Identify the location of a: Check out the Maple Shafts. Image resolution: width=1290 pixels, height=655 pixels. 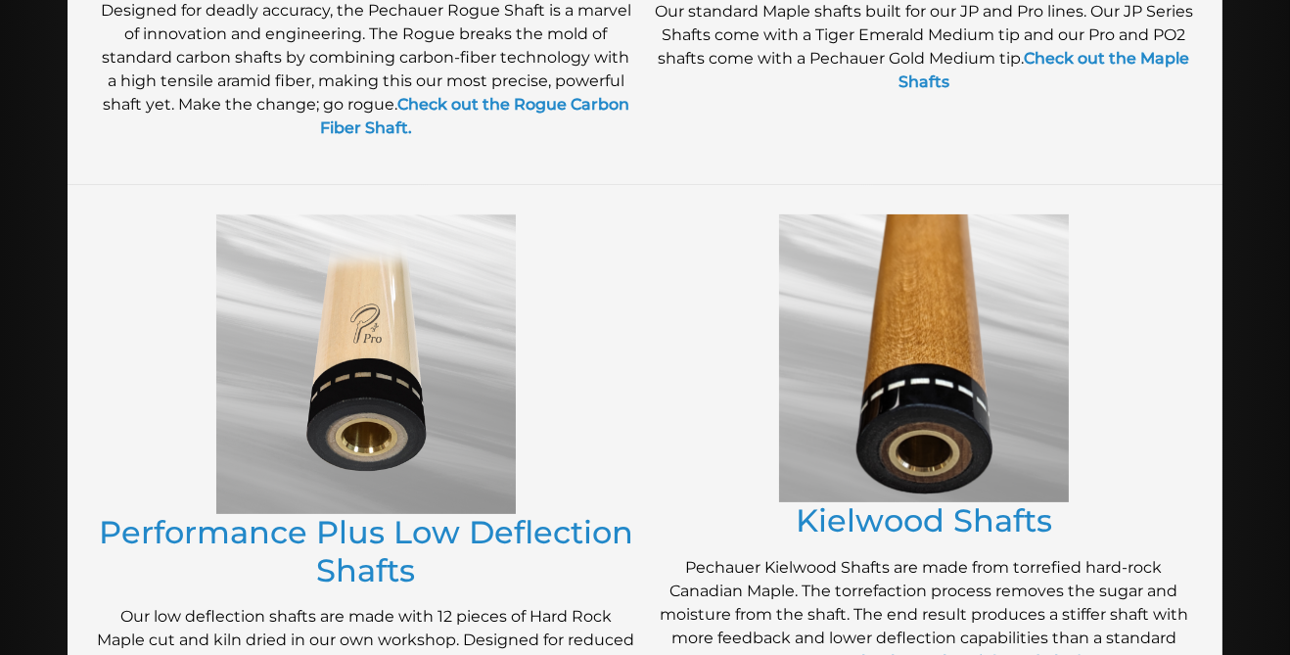
(1044, 69).